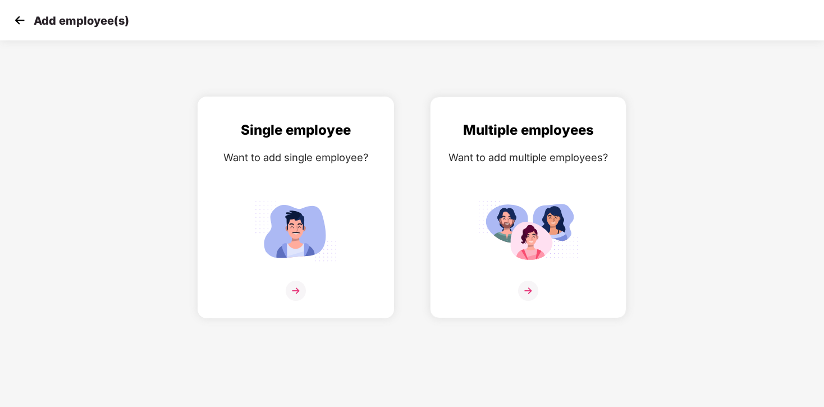 The image size is (824, 407). What do you see at coordinates (296, 231) in the screenshot?
I see `img: svg+xml;base64,PHN2ZyB4bWxucz0iaHR0cDovL3d3dy53My5vcmcvMjAwMC9zdmciIGlkPSJTaW5nbGVfZW1wbG95ZWUiIH...` at bounding box center [296, 231].